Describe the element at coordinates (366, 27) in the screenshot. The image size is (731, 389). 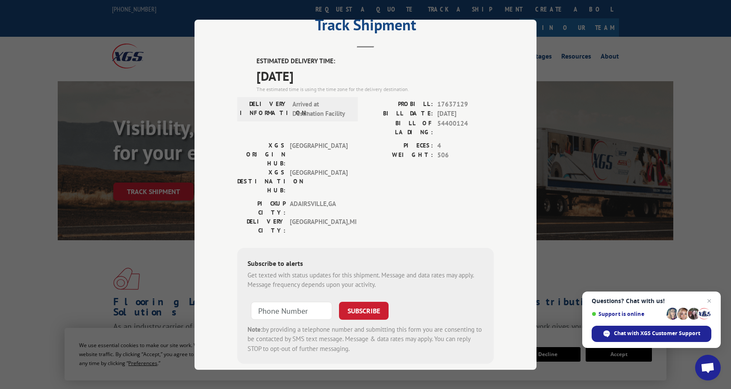
I see `h2: Track Shipment` at that location.